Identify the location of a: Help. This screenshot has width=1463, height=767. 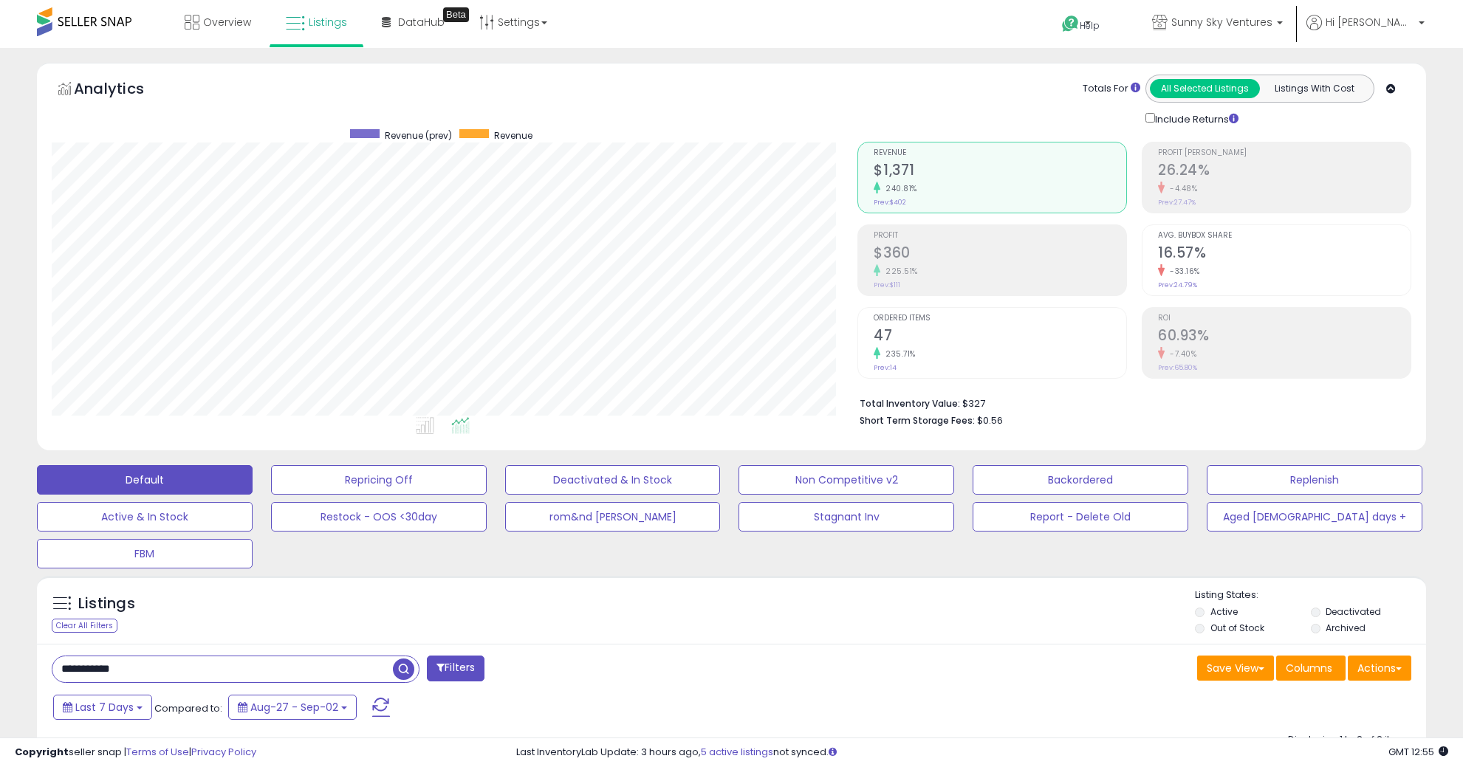
(1089, 26).